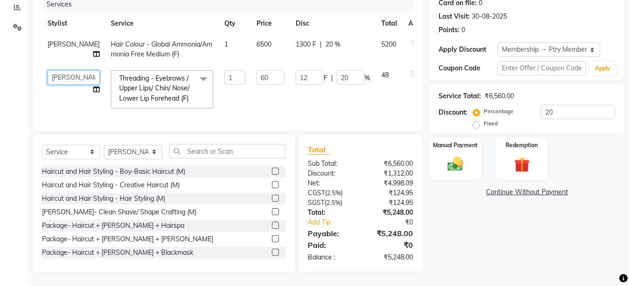  Describe the element at coordinates (162, 49) in the screenshot. I see `span: Hair Colour - Global Ammonia/Ammonia Free Medium (F)` at that location.